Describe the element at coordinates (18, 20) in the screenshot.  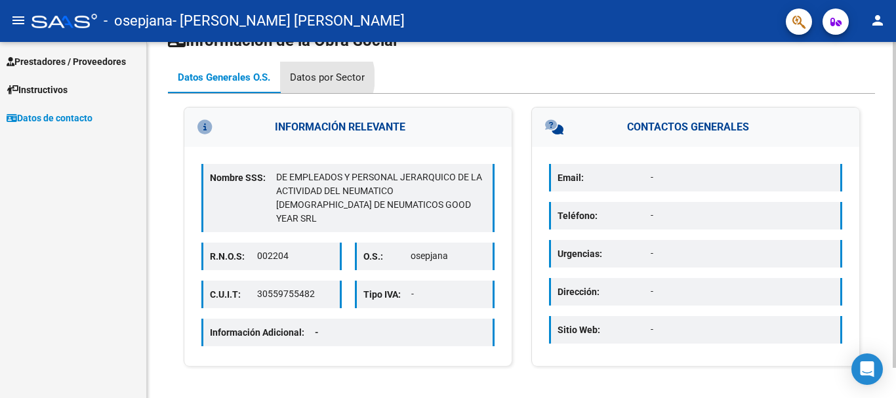
I see `mat-icon: menu` at that location.